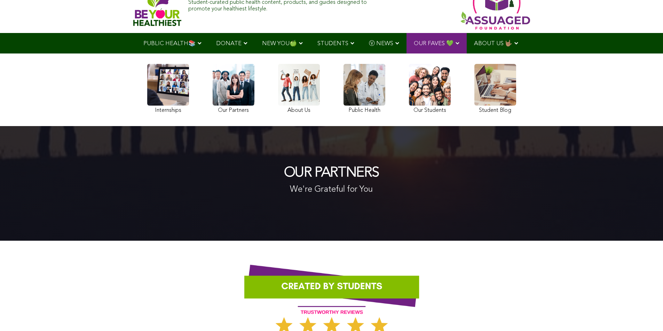 The height and width of the screenshot is (331, 663). What do you see at coordinates (331, 173) in the screenshot?
I see `h1: OUR PARTNERS` at bounding box center [331, 173].